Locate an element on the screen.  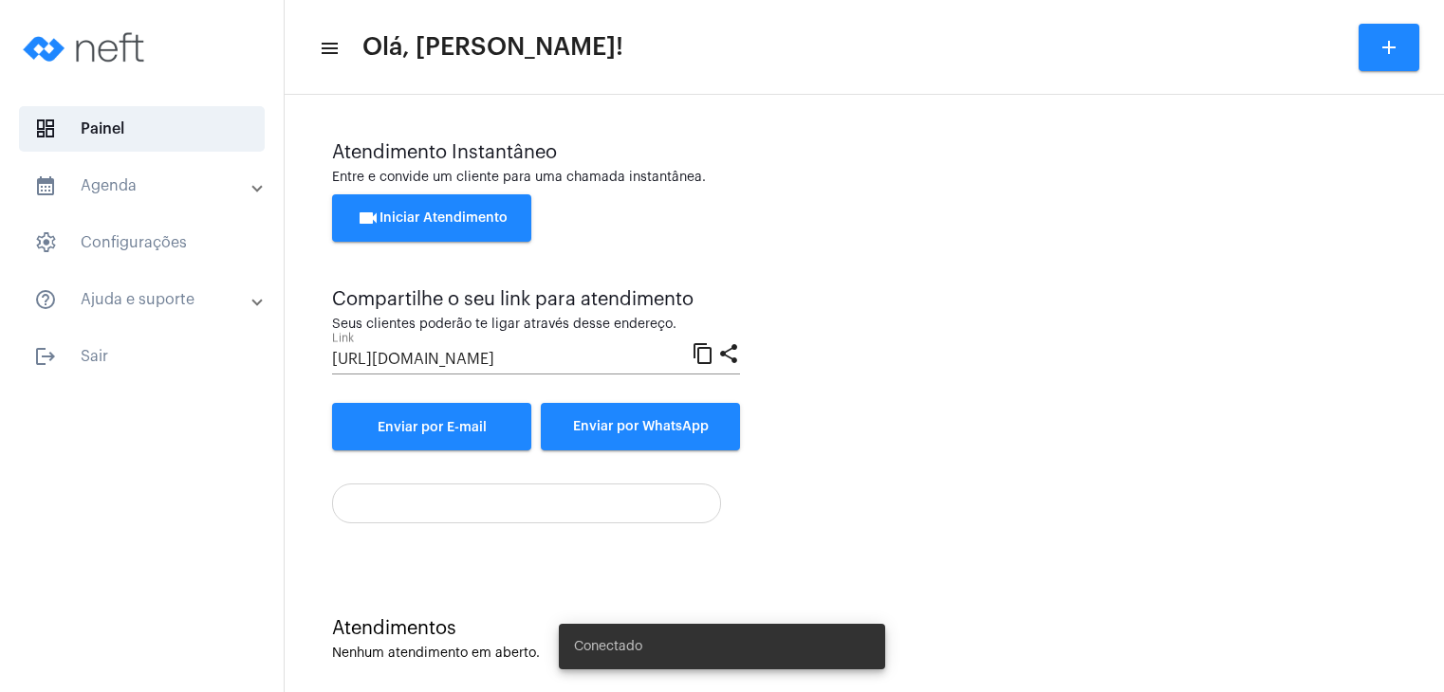
div: Seus clientes poderão te ligar através desse endereço. is located at coordinates (536, 324).